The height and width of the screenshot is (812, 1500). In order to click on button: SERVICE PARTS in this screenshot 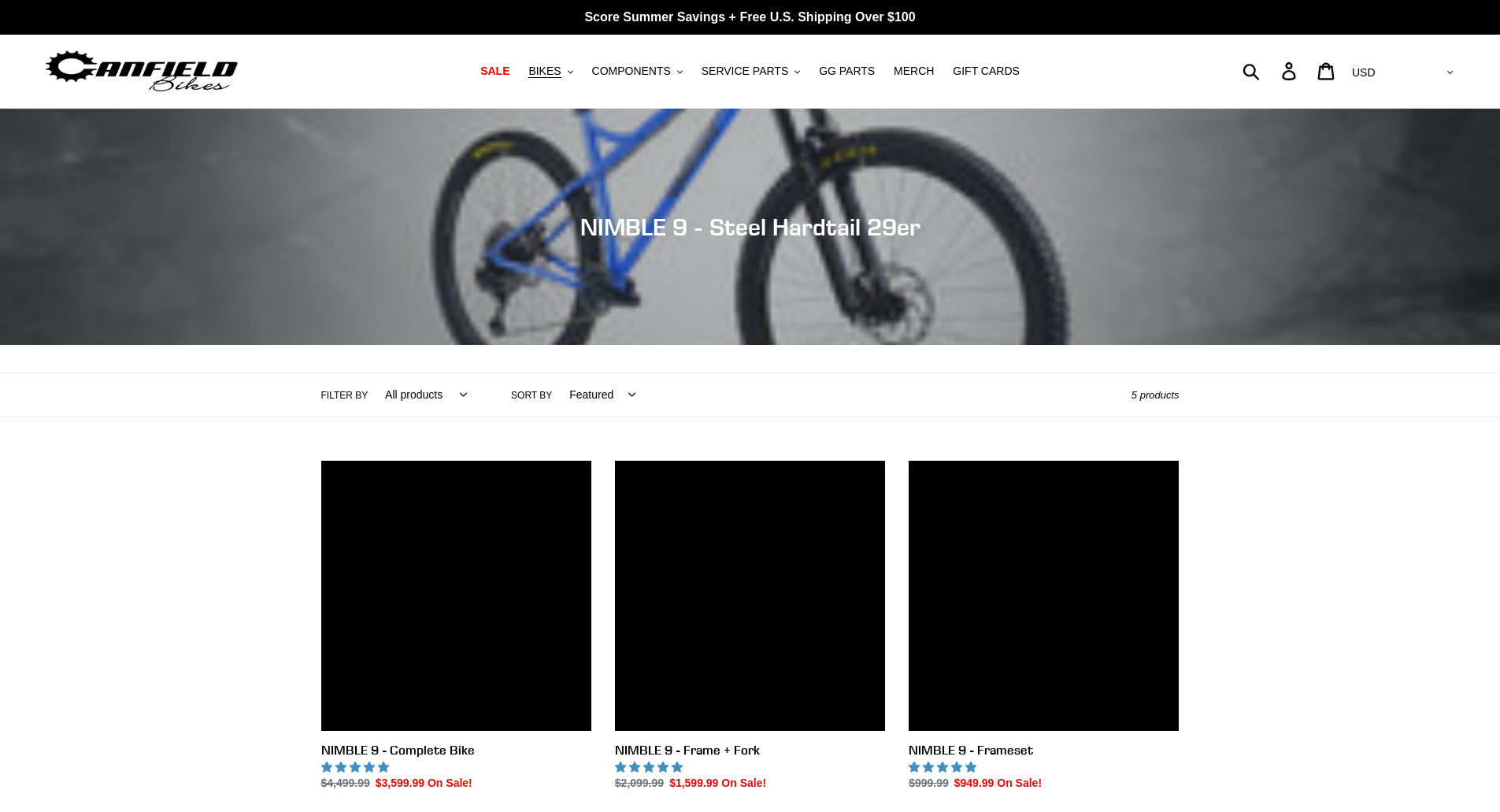, I will do `click(750, 71)`.